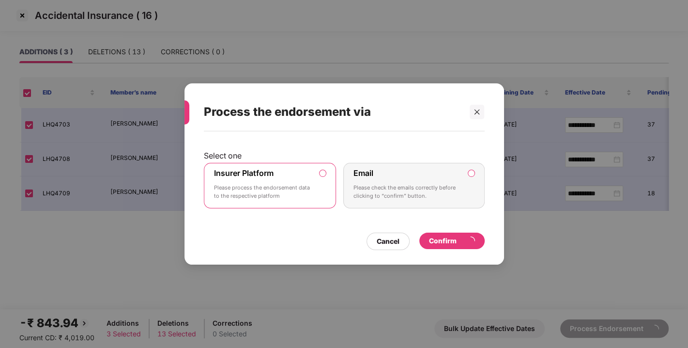 Image resolution: width=688 pixels, height=348 pixels. I want to click on span: loading, so click(471, 241).